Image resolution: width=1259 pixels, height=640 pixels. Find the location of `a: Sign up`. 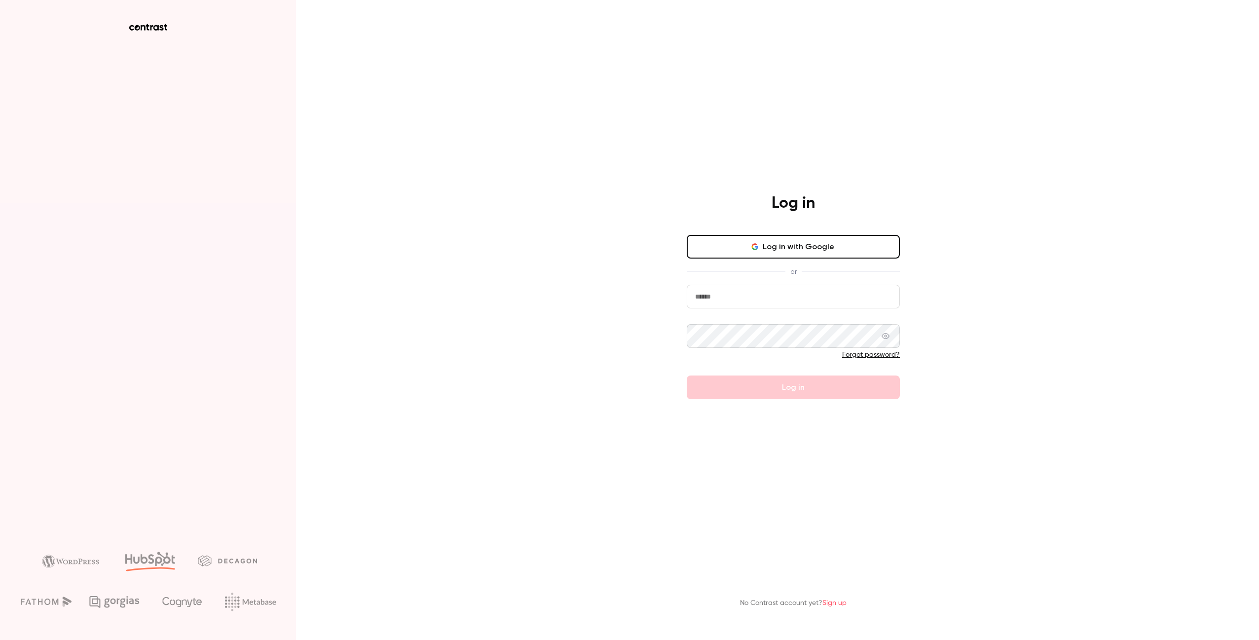

a: Sign up is located at coordinates (834, 603).